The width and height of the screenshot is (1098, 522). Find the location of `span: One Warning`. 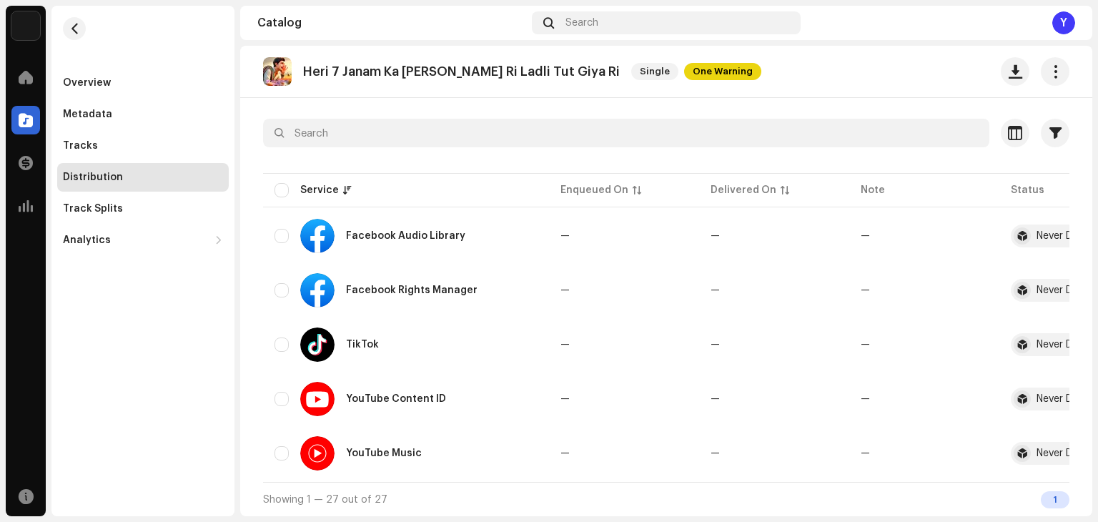

span: One Warning is located at coordinates (723, 71).